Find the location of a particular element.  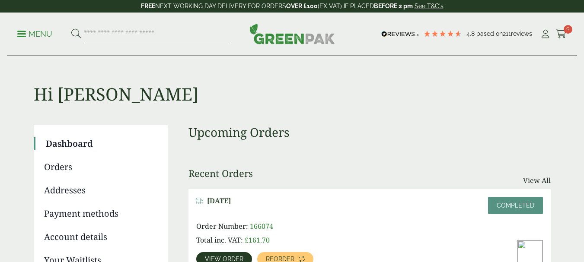

img: GreenPak Supplies is located at coordinates (292, 34).